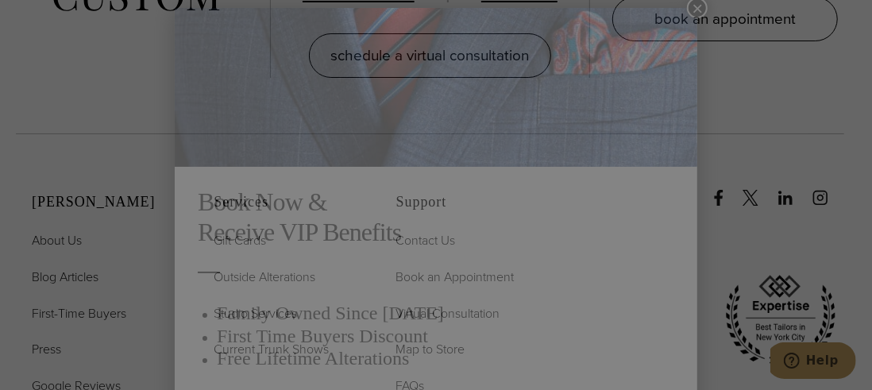 The image size is (872, 390). What do you see at coordinates (446, 358) in the screenshot?
I see `h3: Free Lifetime Alterations` at bounding box center [446, 358].